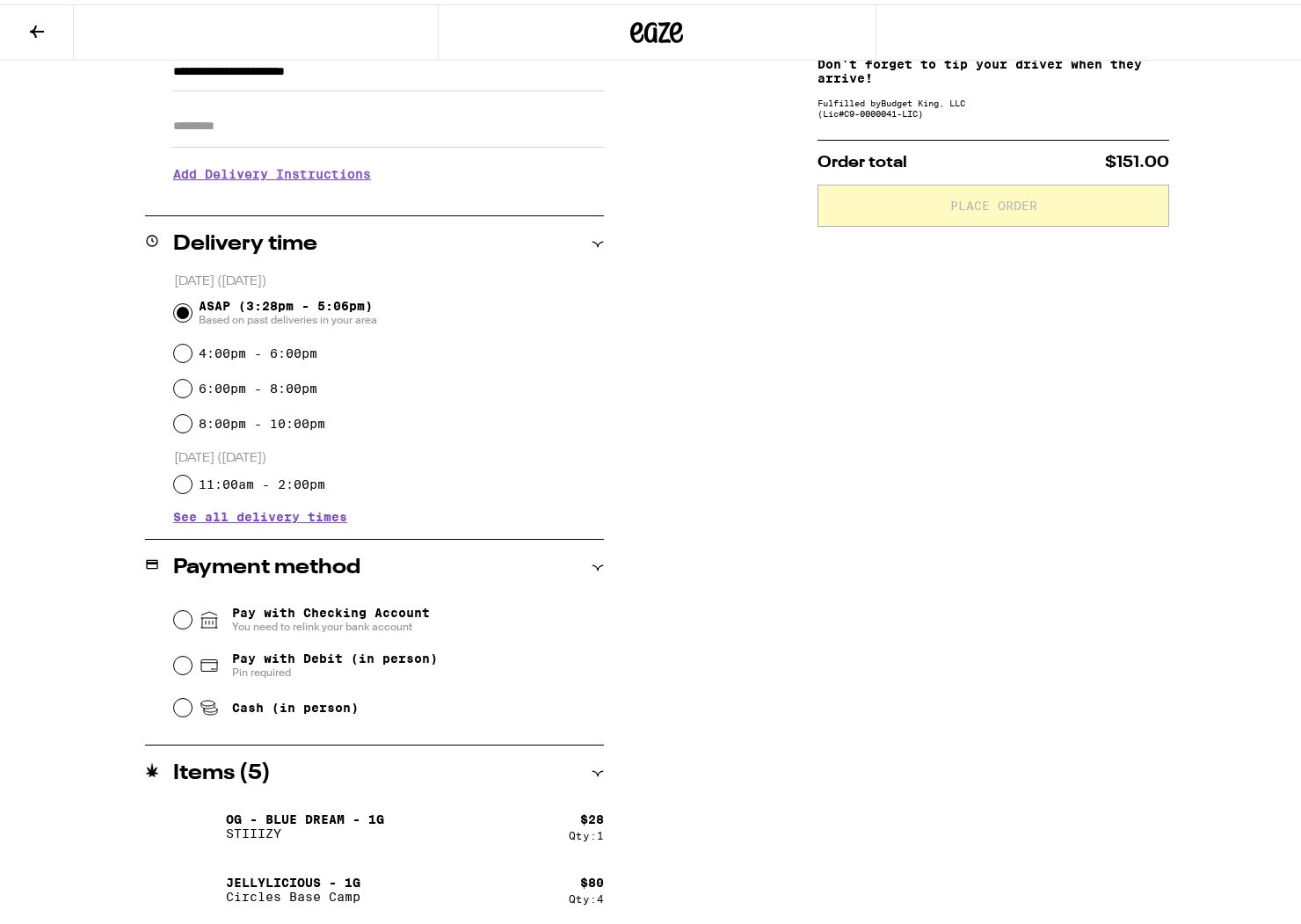 Image resolution: width=1301 pixels, height=924 pixels. What do you see at coordinates (222, 770) in the screenshot?
I see `h2: Items ( 5 )` at bounding box center [222, 770].